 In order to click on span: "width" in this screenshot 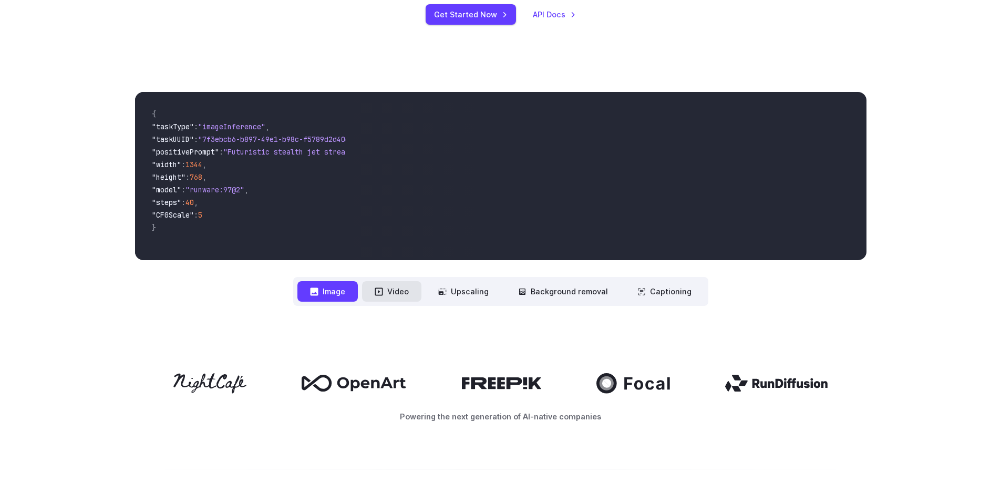, I will do `click(167, 164)`.